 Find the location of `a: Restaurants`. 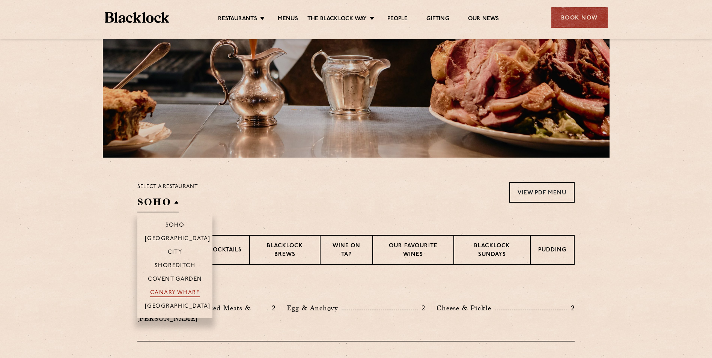

a: Restaurants is located at coordinates (238, 20).